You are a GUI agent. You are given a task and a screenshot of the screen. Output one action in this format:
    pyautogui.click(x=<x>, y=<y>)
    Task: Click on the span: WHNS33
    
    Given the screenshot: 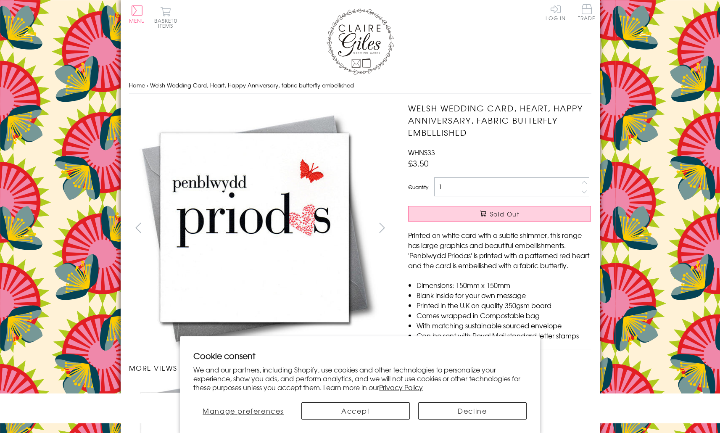 What is the action you would take?
    pyautogui.click(x=421, y=152)
    